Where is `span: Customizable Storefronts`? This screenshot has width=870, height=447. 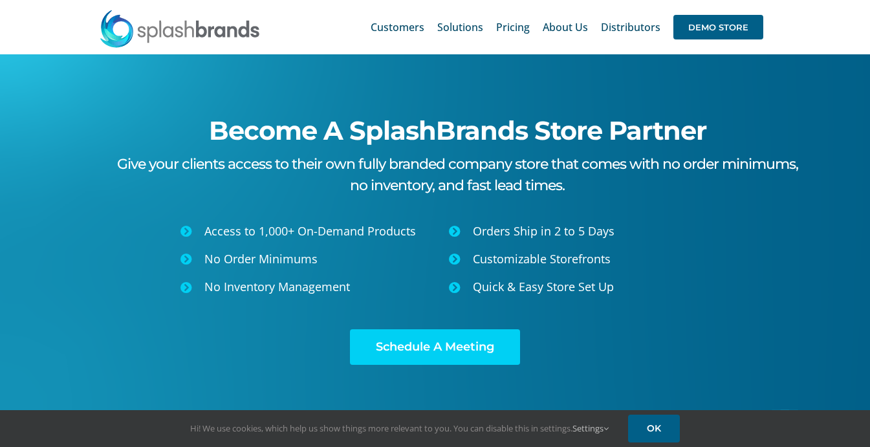
span: Customizable Storefronts is located at coordinates (541, 259).